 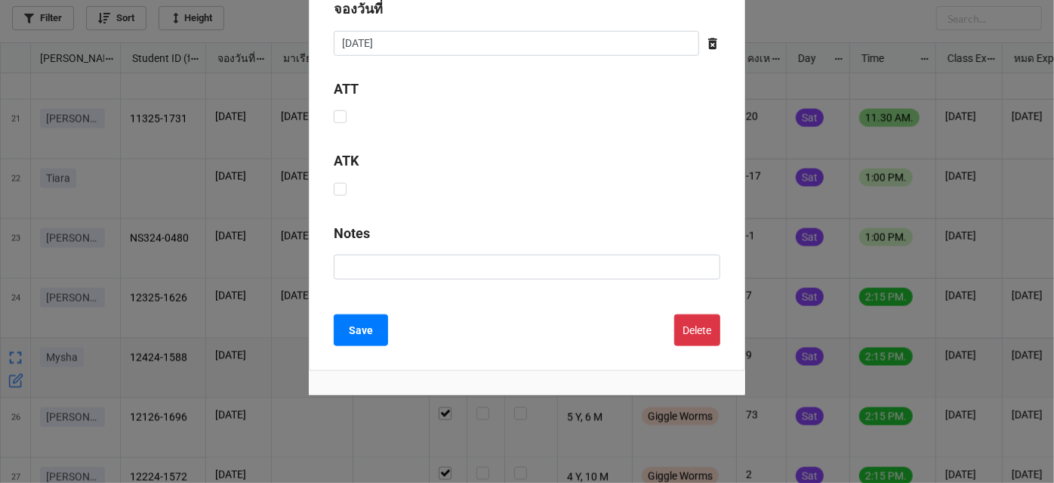 What do you see at coordinates (352, 233) in the screenshot?
I see `label: Notes` at bounding box center [352, 233].